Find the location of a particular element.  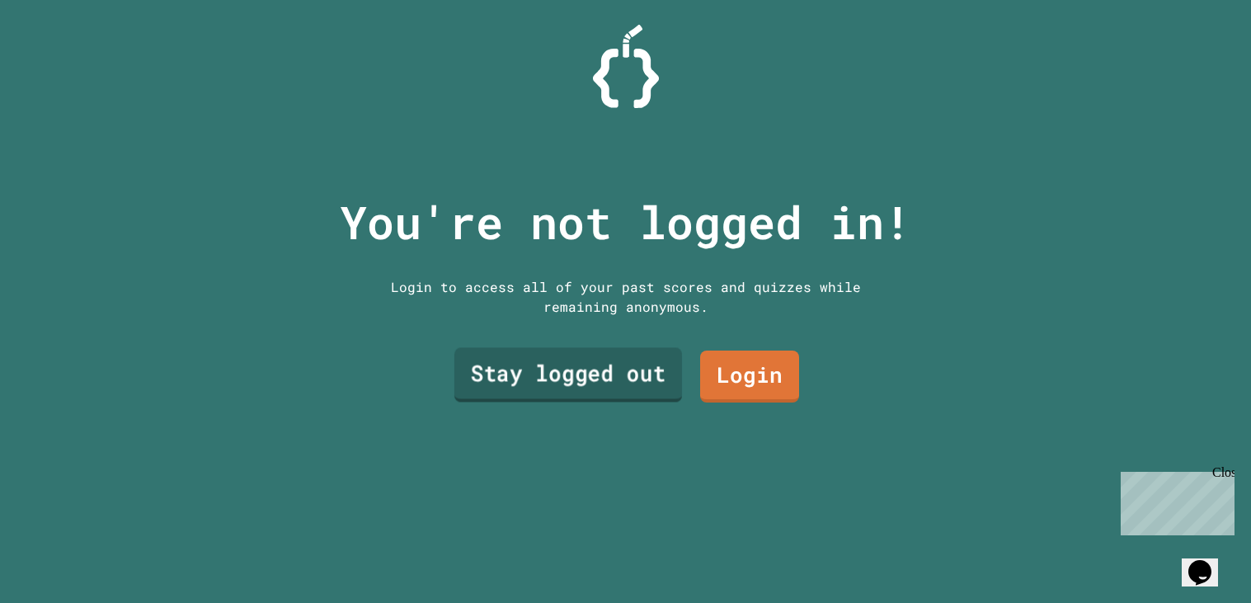

a: Stay logged out is located at coordinates (567, 375).